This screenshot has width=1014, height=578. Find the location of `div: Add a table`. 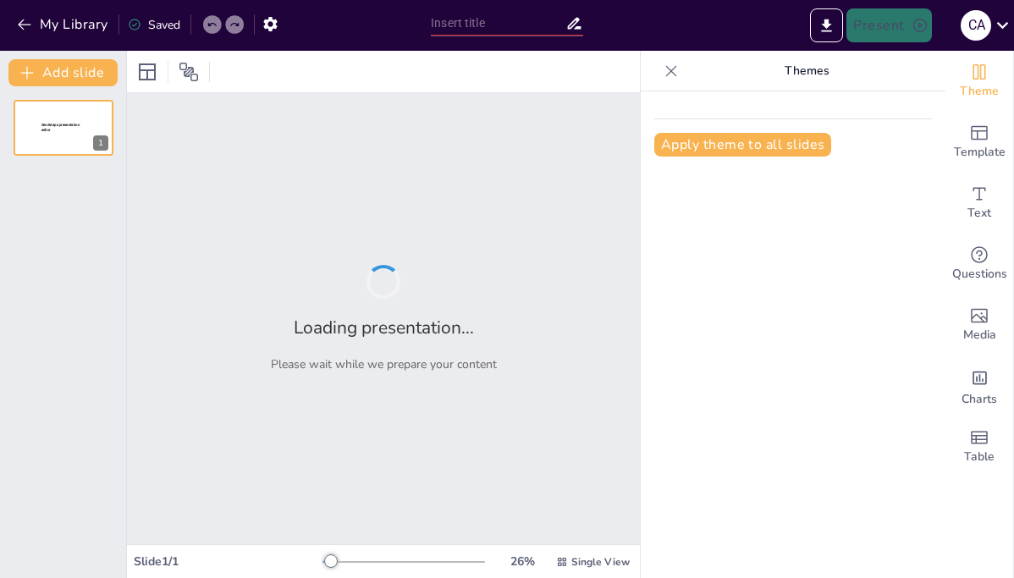

div: Add a table is located at coordinates (979, 447).